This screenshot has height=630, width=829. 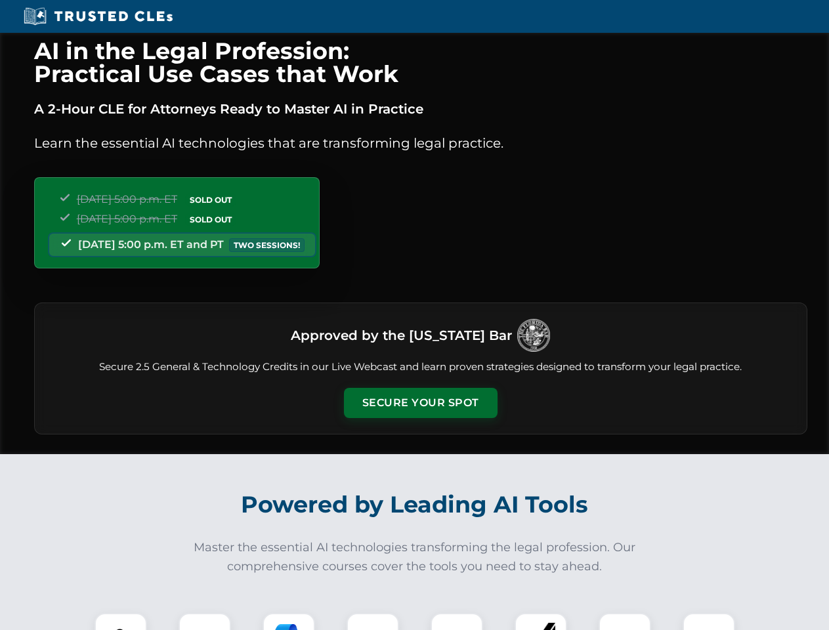 I want to click on img: Logo, so click(x=533, y=335).